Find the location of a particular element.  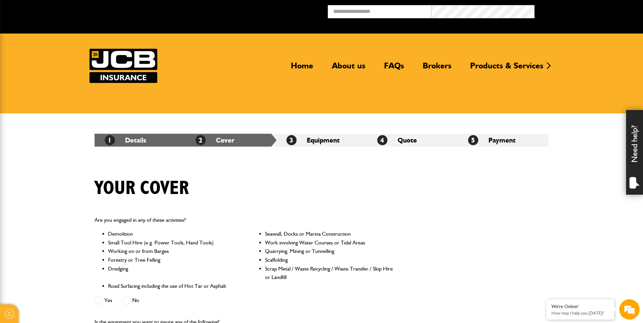

li: Cover is located at coordinates (231, 140).